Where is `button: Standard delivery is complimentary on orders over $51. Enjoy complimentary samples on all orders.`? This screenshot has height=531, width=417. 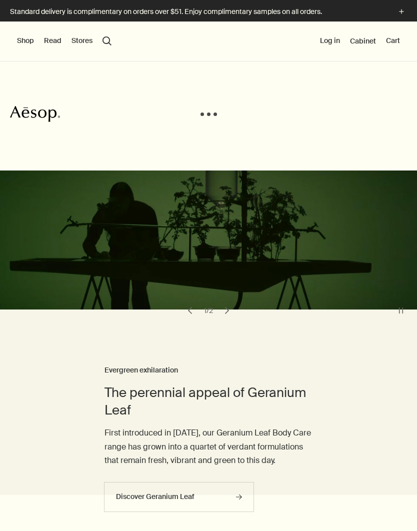 button: Standard delivery is complimentary on orders over $51. Enjoy complimentary samples on all orders. is located at coordinates (209, 12).